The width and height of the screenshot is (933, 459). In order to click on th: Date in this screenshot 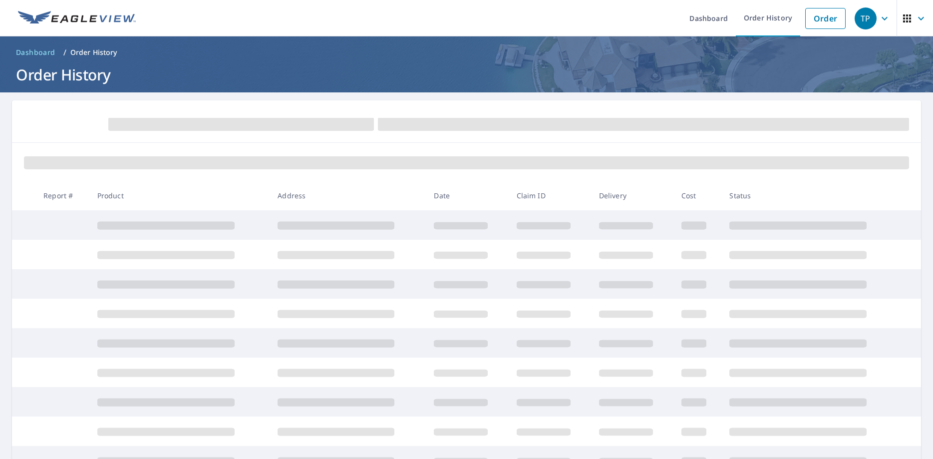, I will do `click(467, 195)`.